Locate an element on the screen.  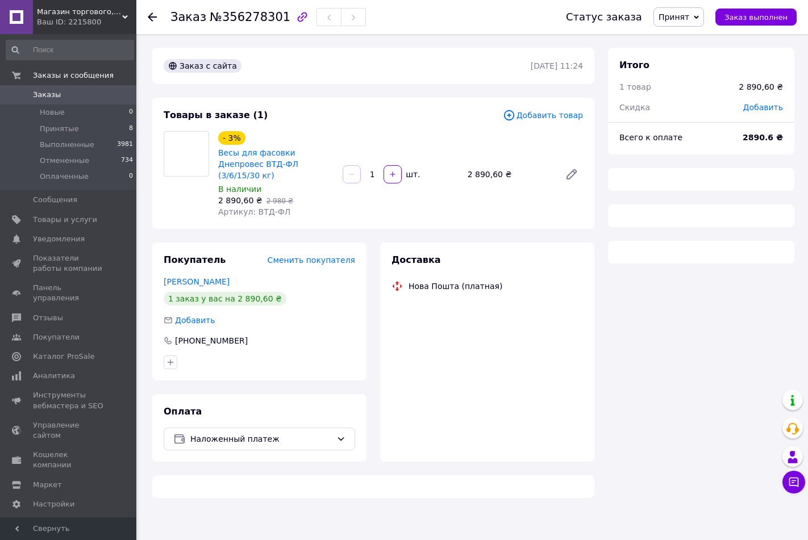
span: Оплаченные is located at coordinates (64, 177).